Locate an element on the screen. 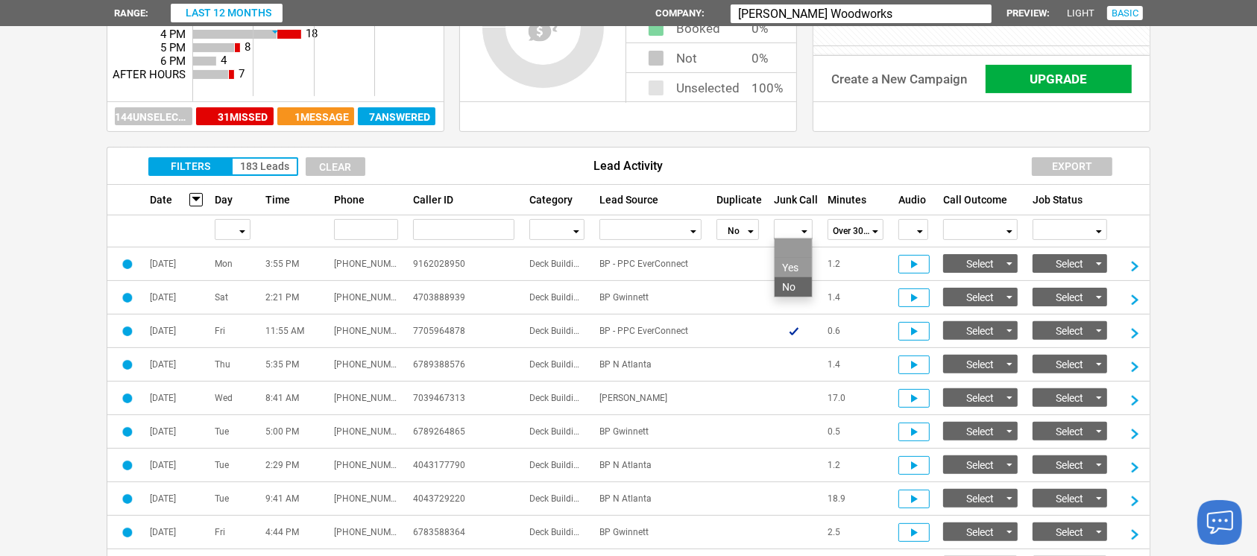 Image resolution: width=1257 pixels, height=556 pixels. text: 4 PM is located at coordinates (173, 34).